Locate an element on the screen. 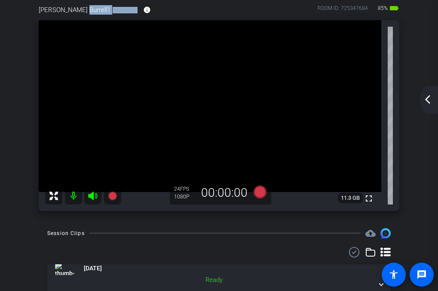 This screenshot has width=438, height=291. div: Ready is located at coordinates (214, 280).